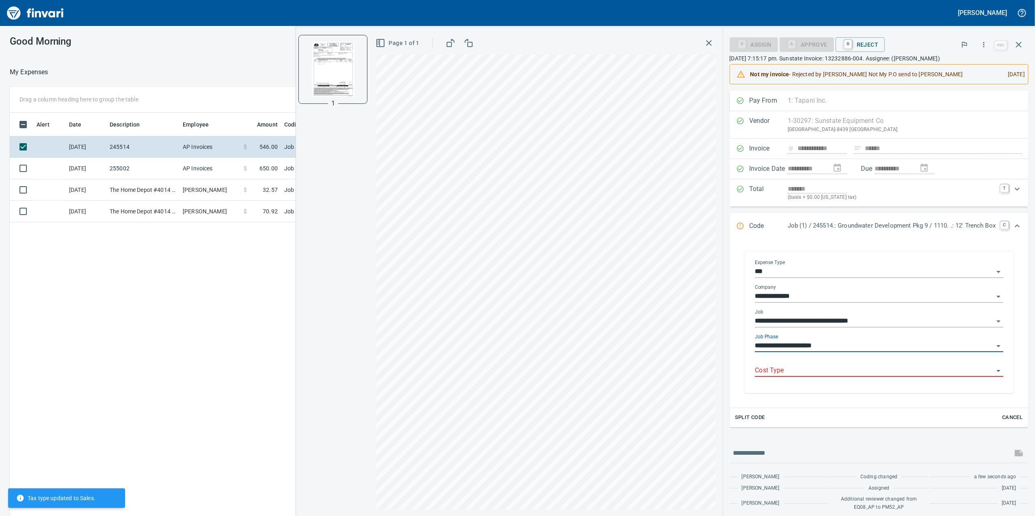 The image size is (1035, 516). Describe the element at coordinates (770, 74) in the screenshot. I see `strong: Not my invoice` at that location.